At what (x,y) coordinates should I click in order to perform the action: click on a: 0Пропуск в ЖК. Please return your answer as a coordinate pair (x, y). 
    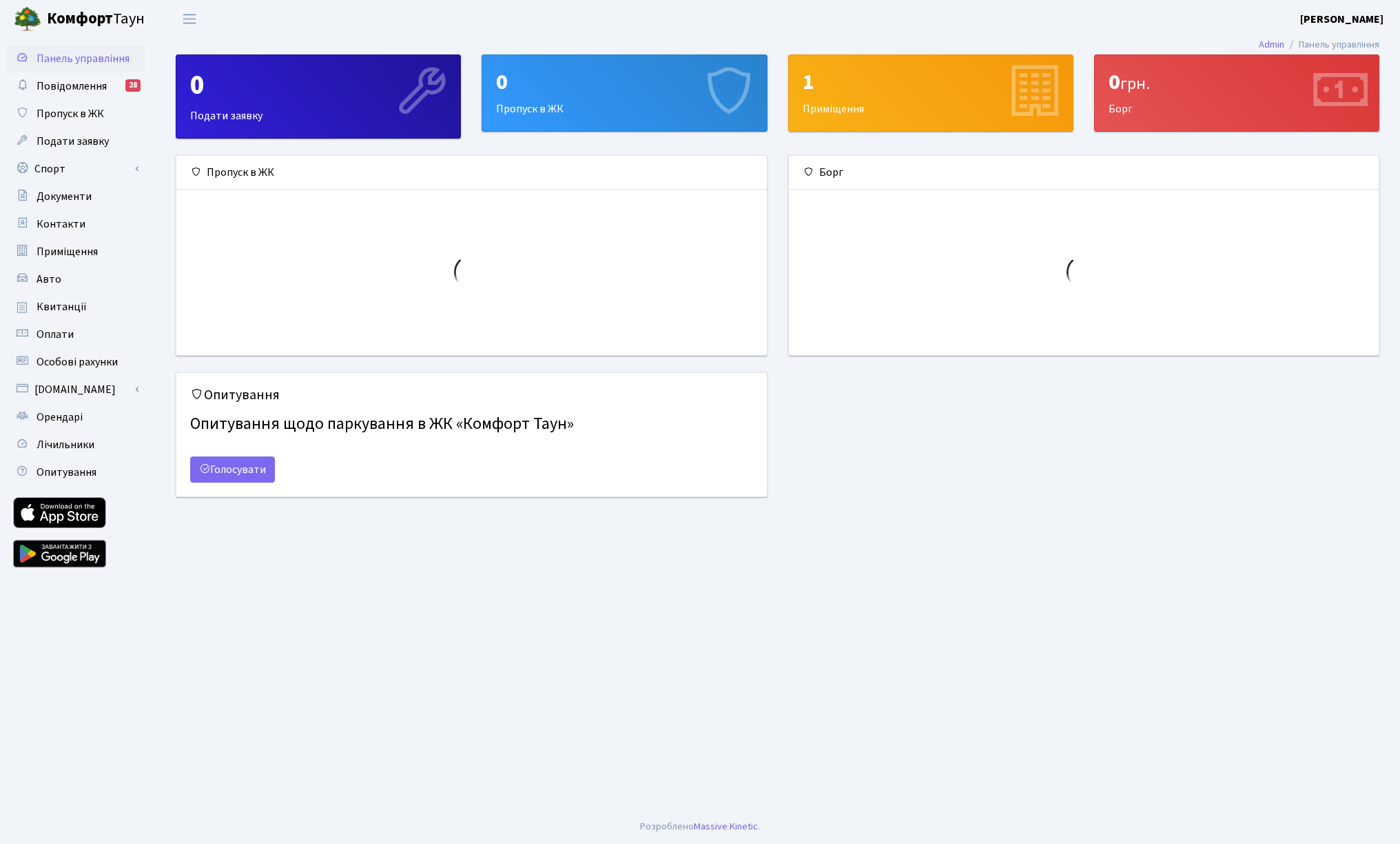
    Looking at the image, I should click on (624, 93).